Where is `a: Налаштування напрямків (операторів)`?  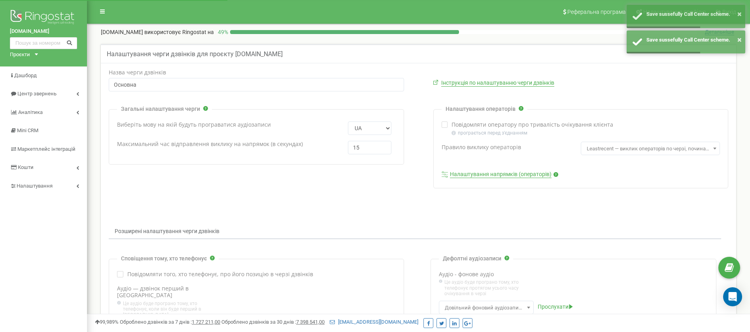 a: Налаштування напрямків (операторів) is located at coordinates (501, 174).